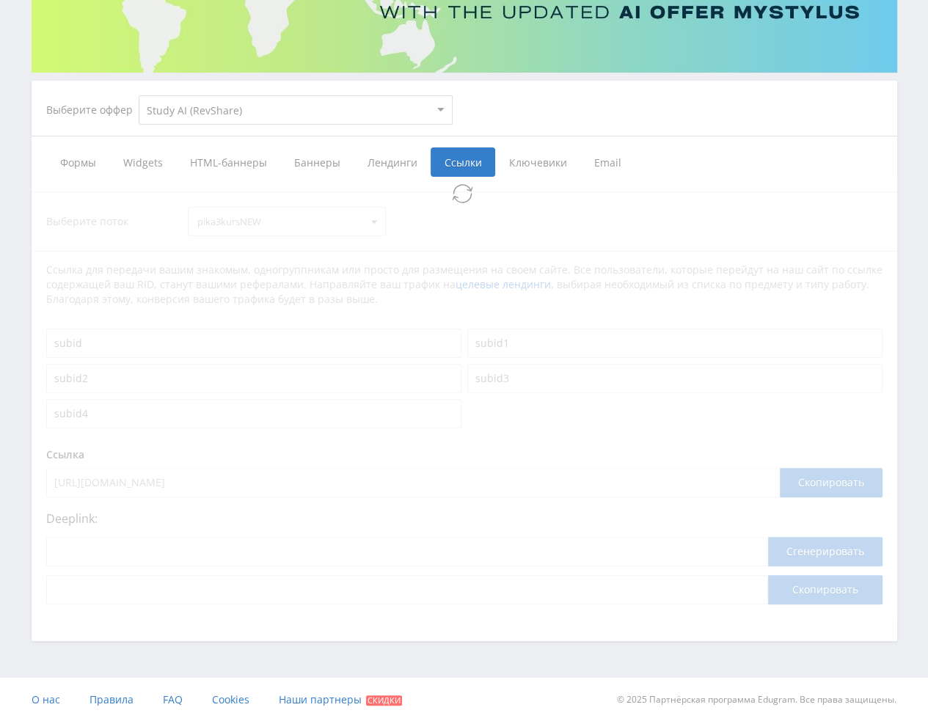  I want to click on span: О нас, so click(45, 699).